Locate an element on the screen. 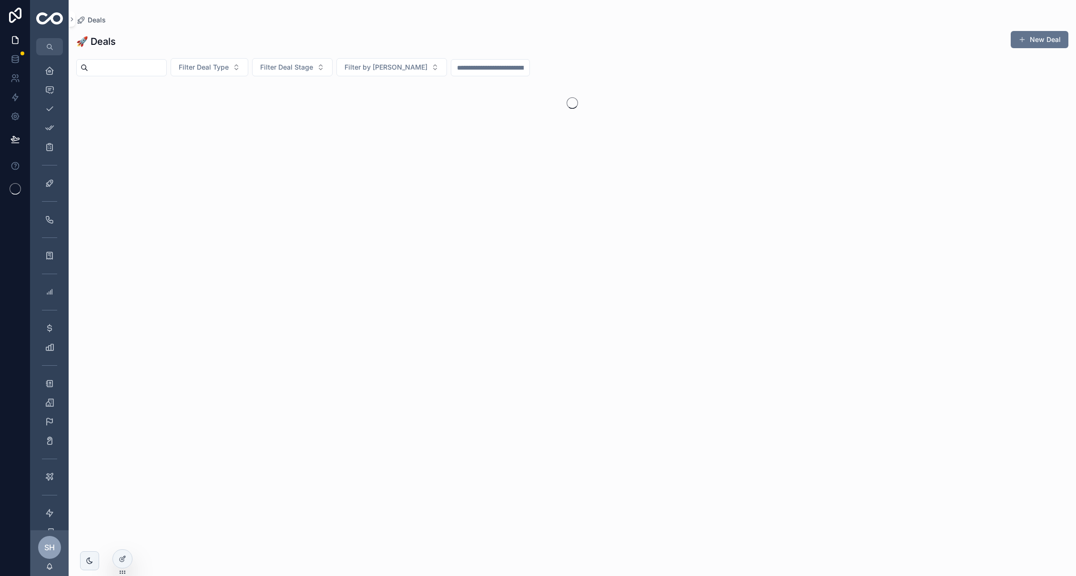 The height and width of the screenshot is (576, 1076). a: New Deal is located at coordinates (1039, 40).